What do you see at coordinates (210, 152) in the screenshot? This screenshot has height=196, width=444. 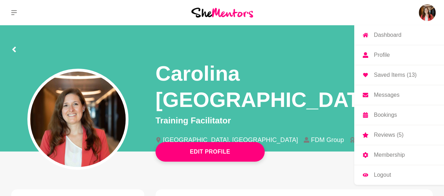 I see `button: Edit Profile` at bounding box center [210, 152].